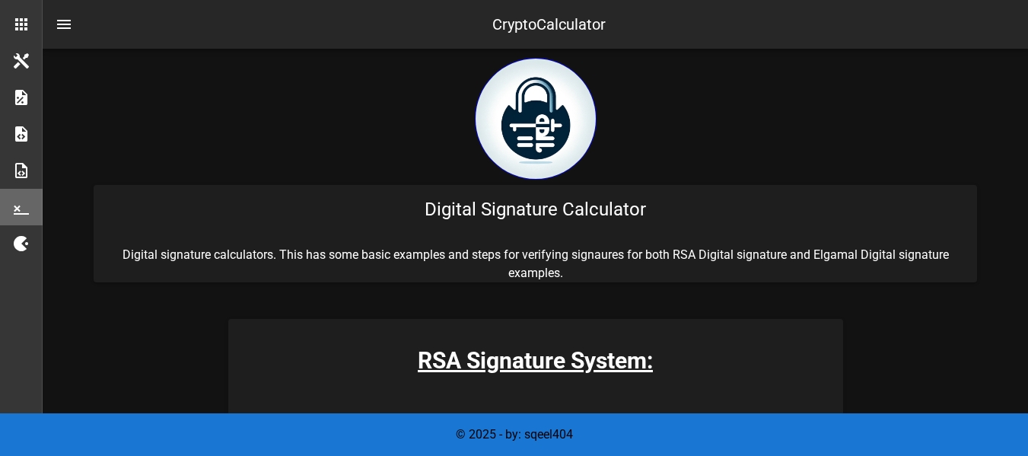 The height and width of the screenshot is (456, 1028). Describe the element at coordinates (514, 434) in the screenshot. I see `span: © 2025 - by: sqeel404` at that location.